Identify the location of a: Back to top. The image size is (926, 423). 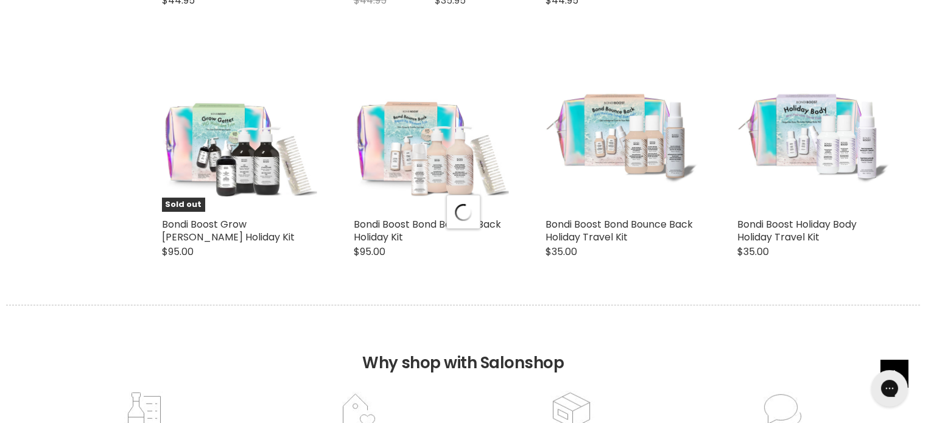
(894, 373).